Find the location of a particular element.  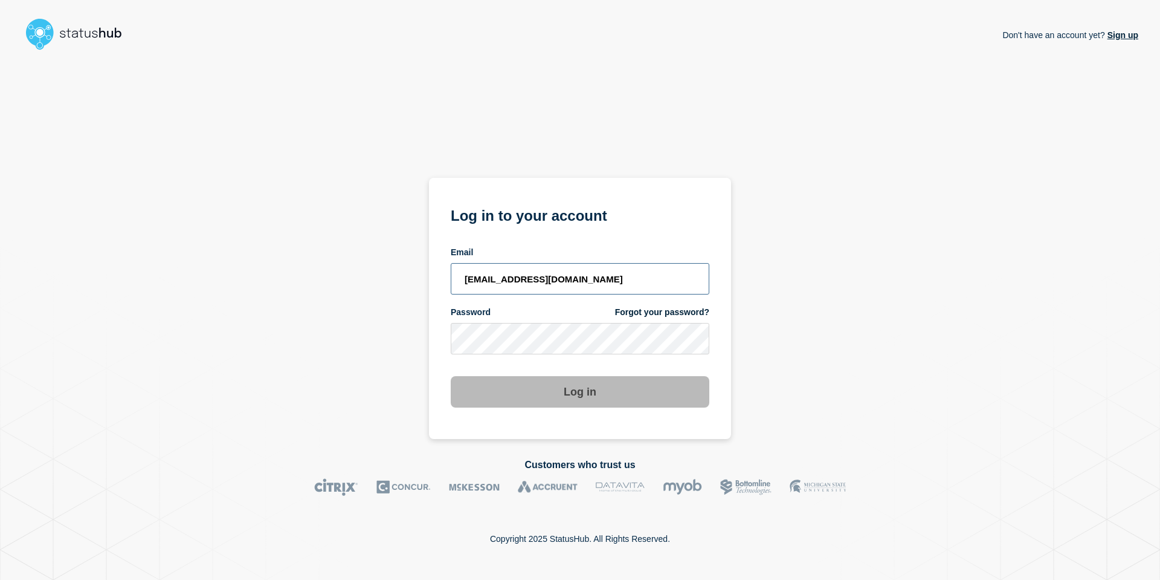

input: email input is located at coordinates (580, 279).